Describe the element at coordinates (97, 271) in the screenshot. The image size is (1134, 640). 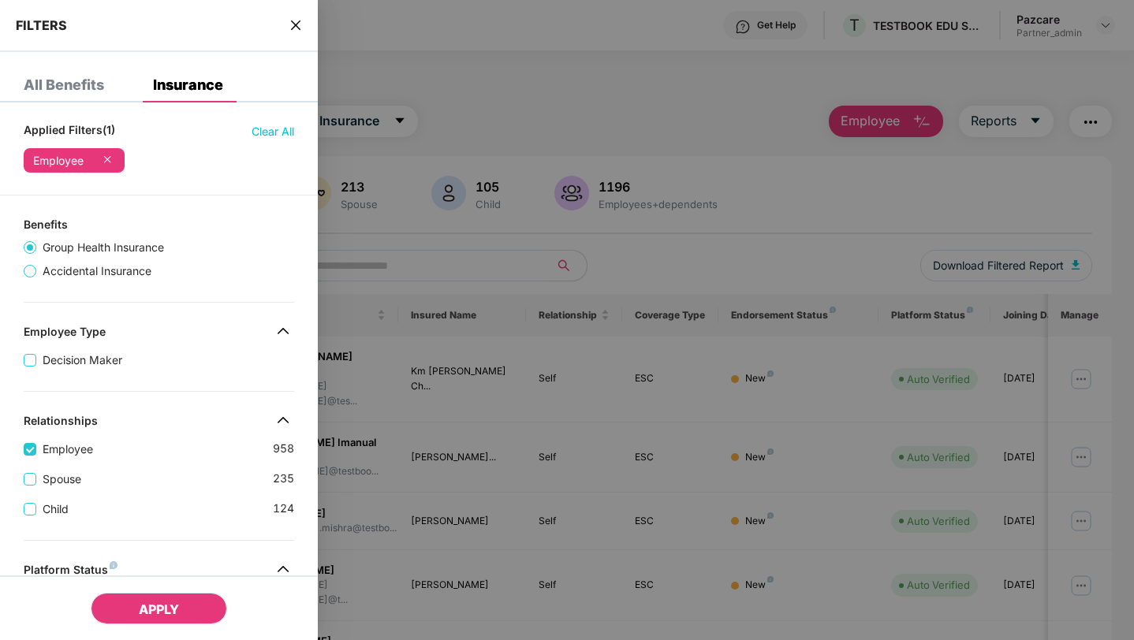
I see `span: Accidental Insurance` at that location.